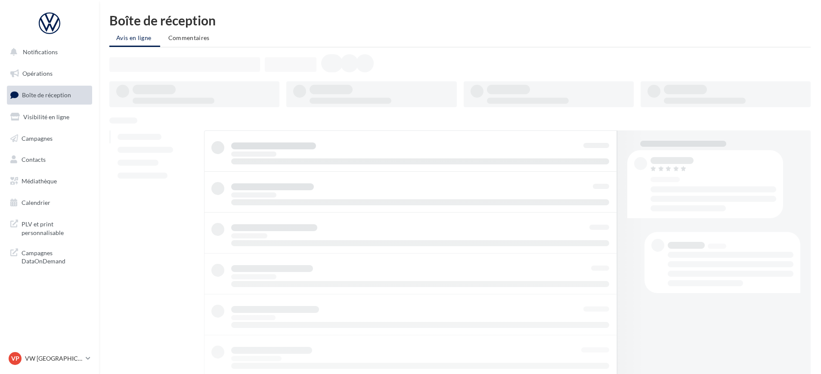 The width and height of the screenshot is (821, 374). What do you see at coordinates (50, 117) in the screenshot?
I see `a: Visibilité en ligne` at bounding box center [50, 117].